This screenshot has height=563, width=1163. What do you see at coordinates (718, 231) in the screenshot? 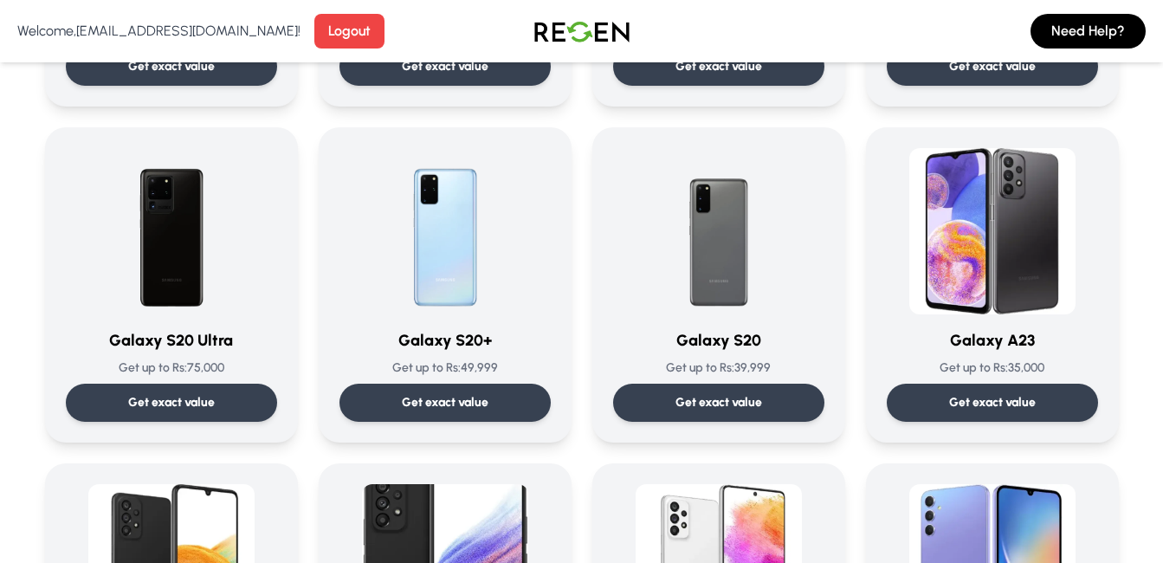
I see `img: Galaxy S20` at bounding box center [718, 231].